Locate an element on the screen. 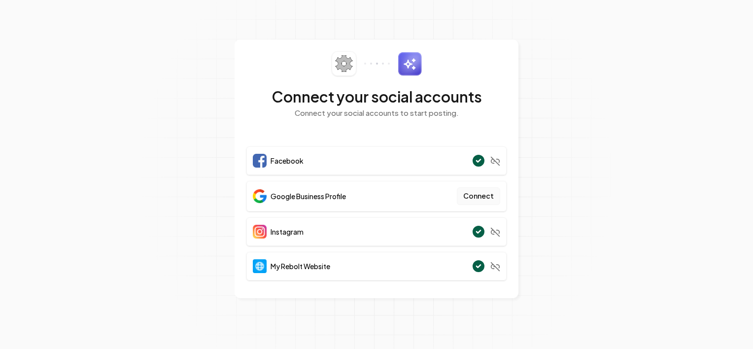  img: connector-dots.svg is located at coordinates (377, 64).